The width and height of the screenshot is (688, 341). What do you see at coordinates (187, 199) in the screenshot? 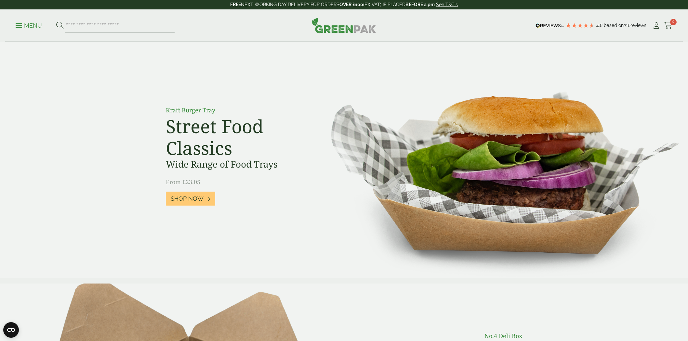
I see `span: Shop Now` at bounding box center [187, 199].